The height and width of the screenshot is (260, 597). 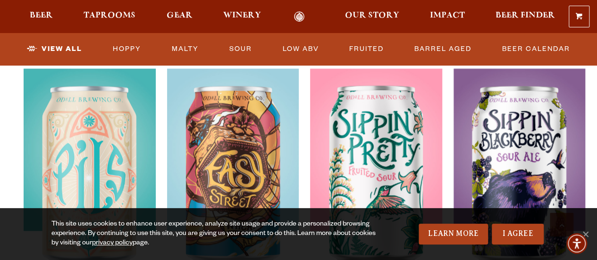 I want to click on a: Malty, so click(x=185, y=49).